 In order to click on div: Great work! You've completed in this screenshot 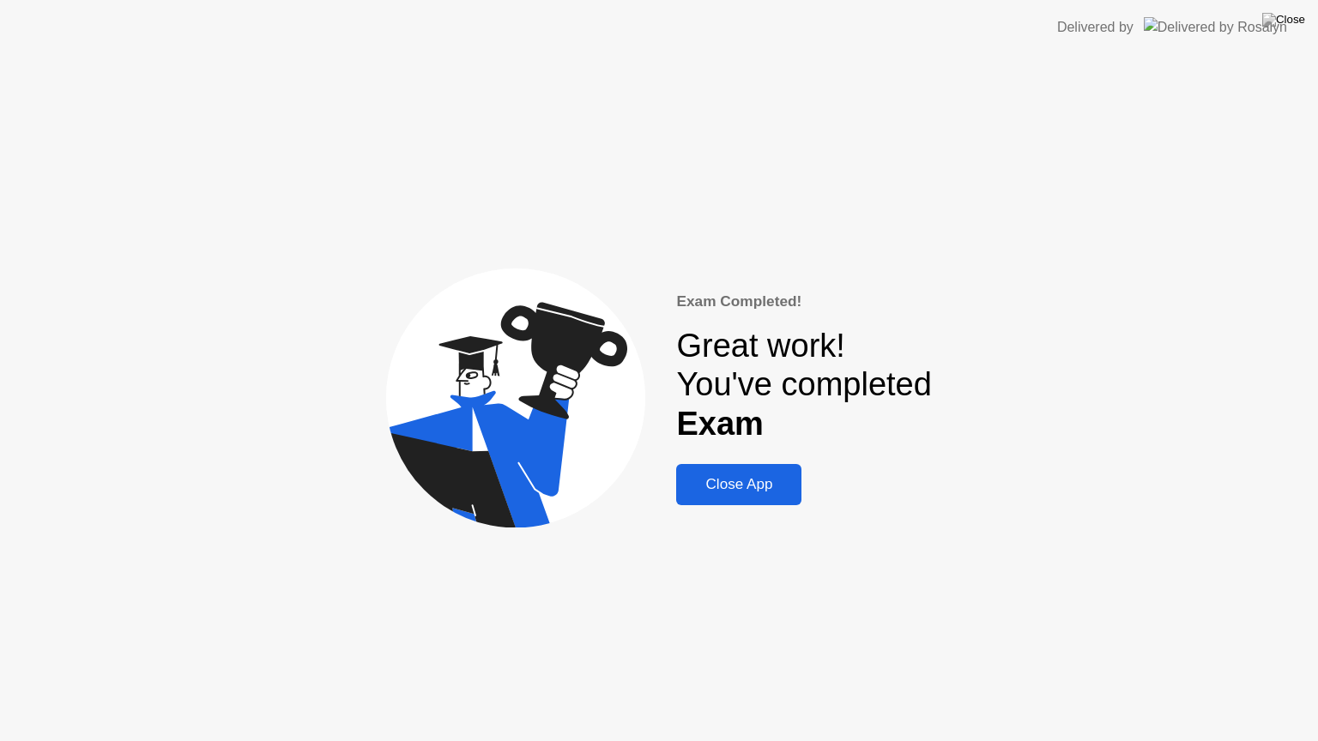, I will do `click(803, 385)`.